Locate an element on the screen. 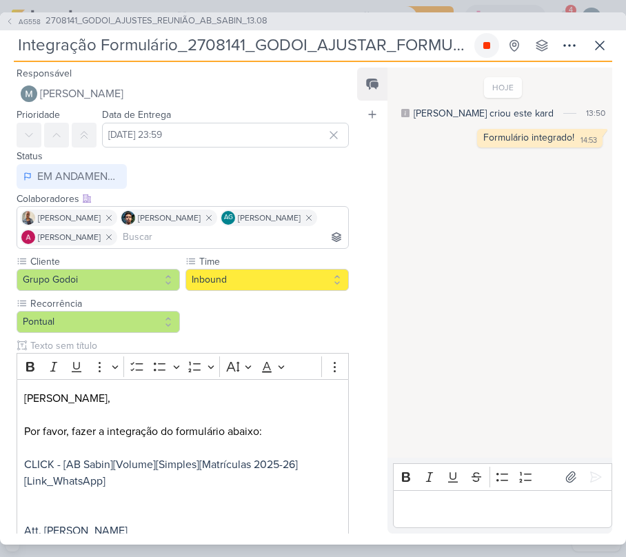  div: 14:53 is located at coordinates (589, 141).